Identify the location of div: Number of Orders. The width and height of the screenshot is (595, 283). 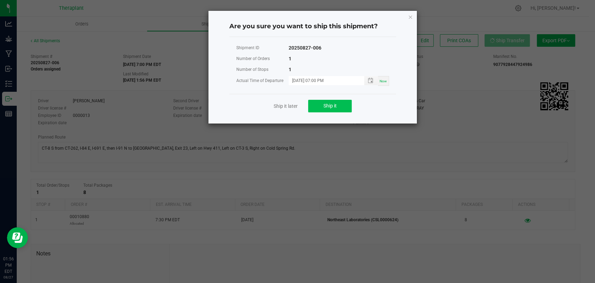
(263, 59).